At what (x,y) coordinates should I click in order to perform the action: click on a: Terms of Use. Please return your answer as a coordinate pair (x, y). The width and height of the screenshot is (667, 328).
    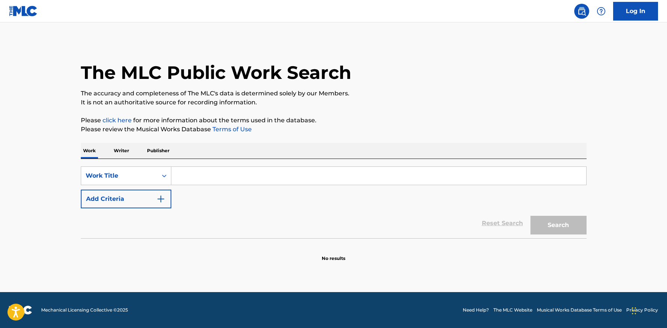
    Looking at the image, I should click on (231, 129).